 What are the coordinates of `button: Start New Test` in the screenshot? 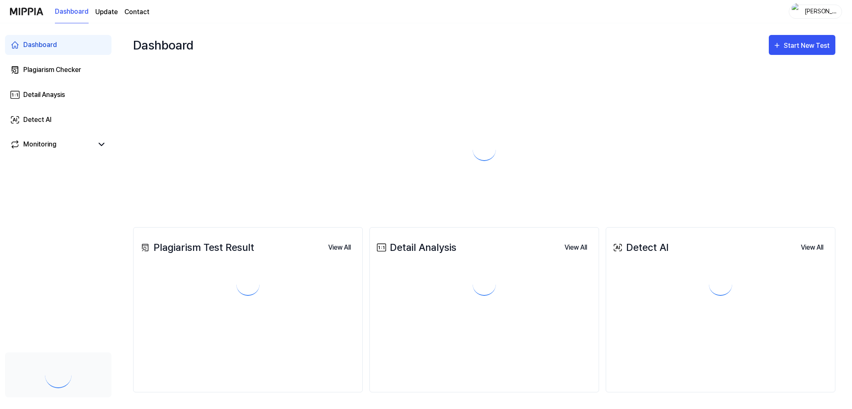 It's located at (802, 45).